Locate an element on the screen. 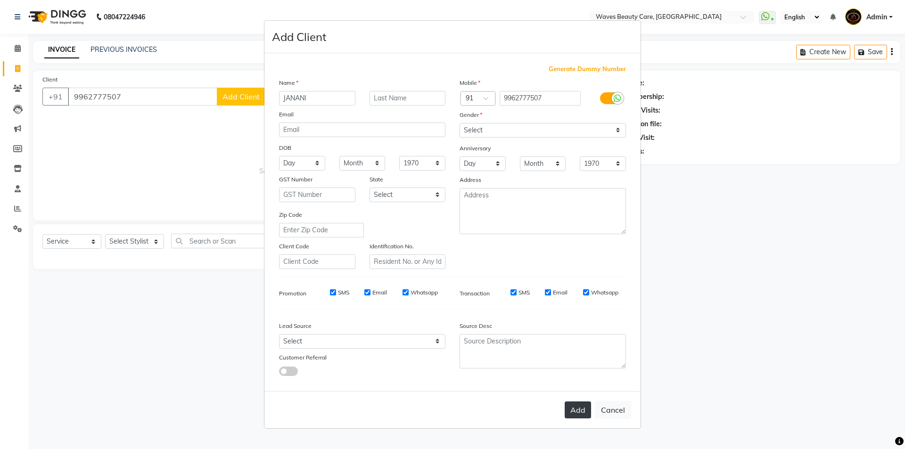  label: Address is located at coordinates (470, 180).